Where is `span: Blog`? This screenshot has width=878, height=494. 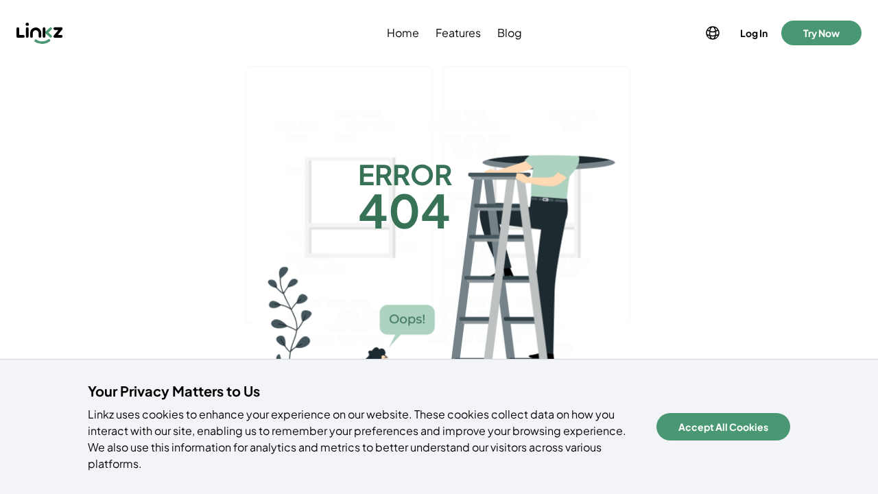 span: Blog is located at coordinates (509, 33).